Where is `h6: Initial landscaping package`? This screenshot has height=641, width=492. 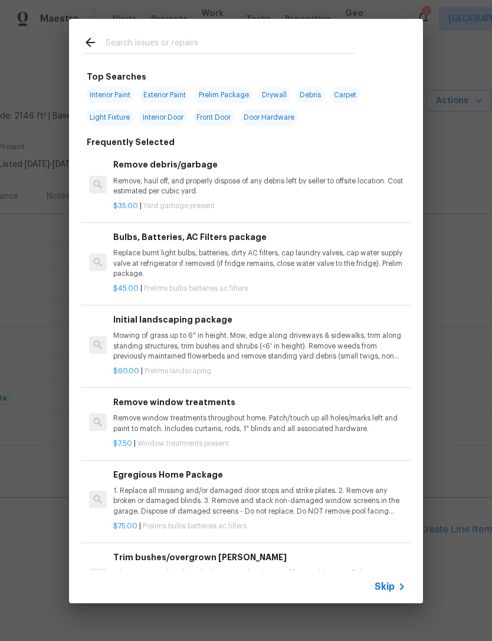
h6: Initial landscaping package is located at coordinates (260, 320).